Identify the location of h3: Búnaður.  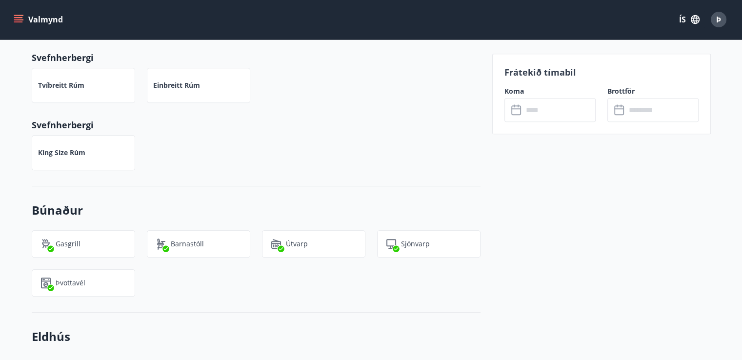
(256, 210).